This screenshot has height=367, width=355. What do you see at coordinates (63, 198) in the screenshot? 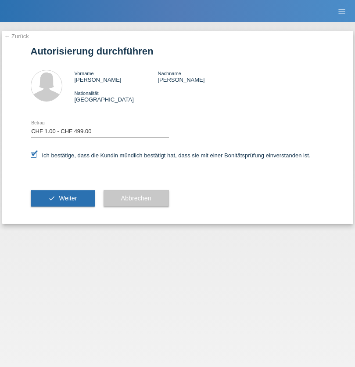
I see `button: check Weiter` at bounding box center [63, 198].